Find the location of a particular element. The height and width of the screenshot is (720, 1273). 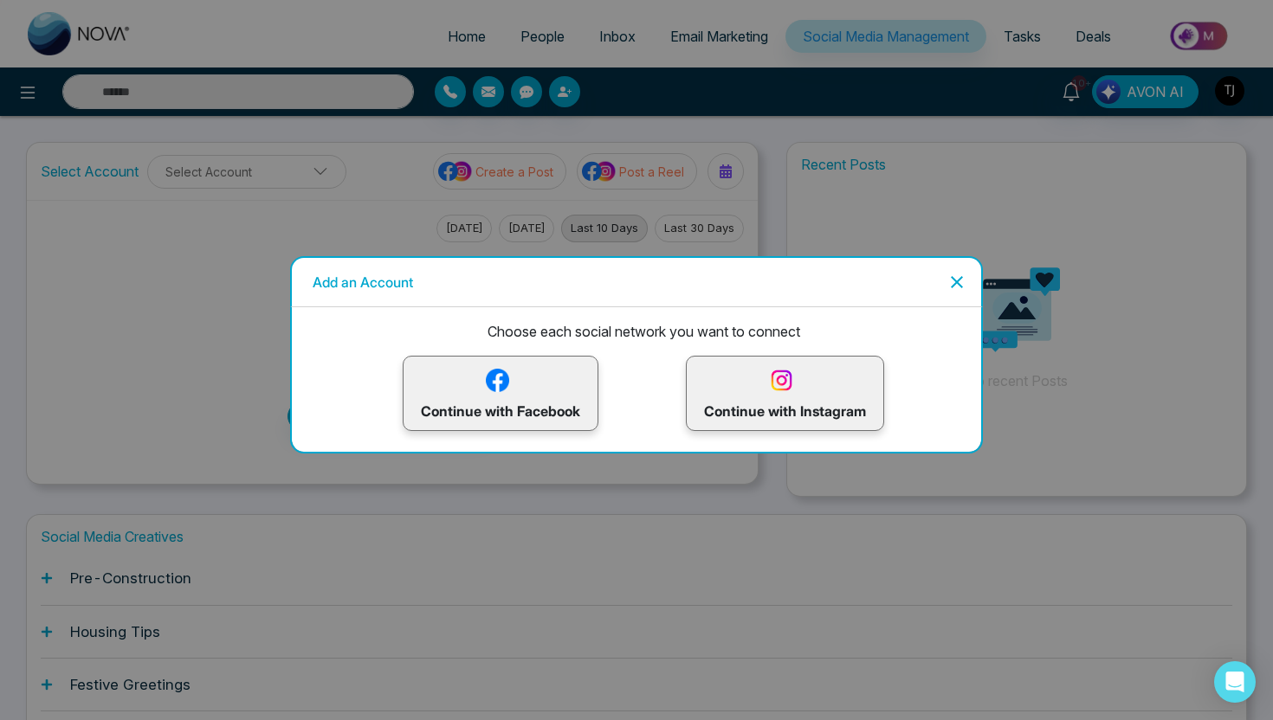

p: Choose each social network you want to connect is located at coordinates (643, 332).